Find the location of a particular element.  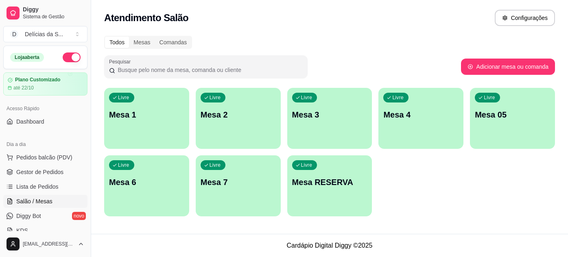

article: até 22/10 is located at coordinates (24, 88).